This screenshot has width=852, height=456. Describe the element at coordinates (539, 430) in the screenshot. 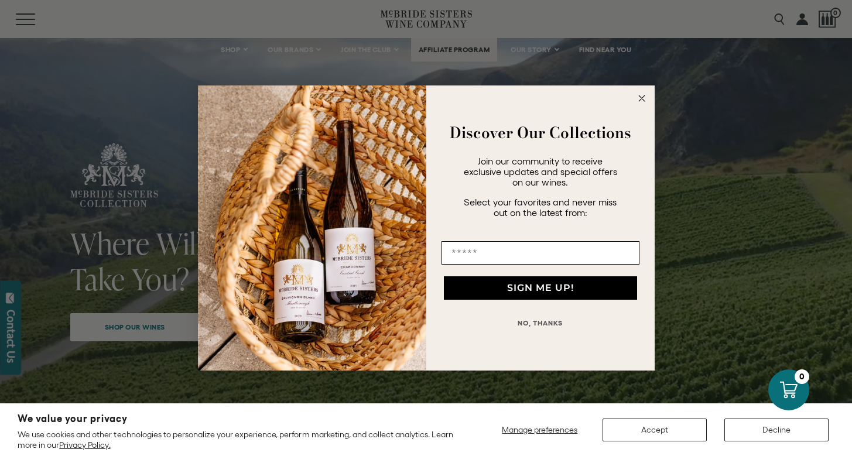

I see `span: Manage preferences` at that location.